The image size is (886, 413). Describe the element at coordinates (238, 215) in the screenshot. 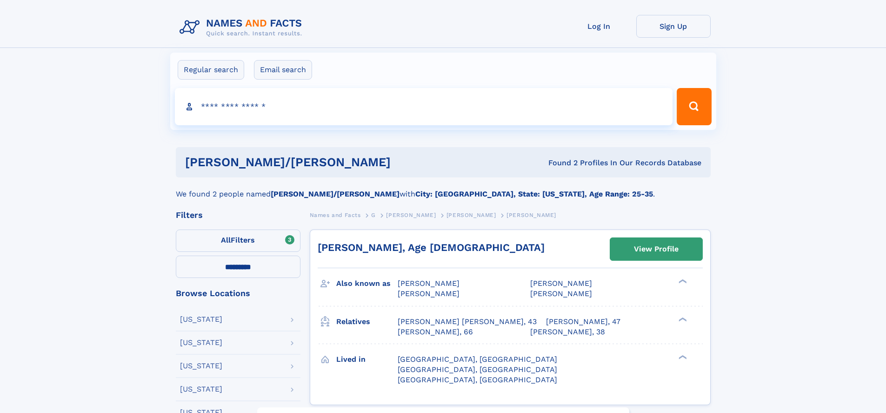

I see `div: Filters` at that location.